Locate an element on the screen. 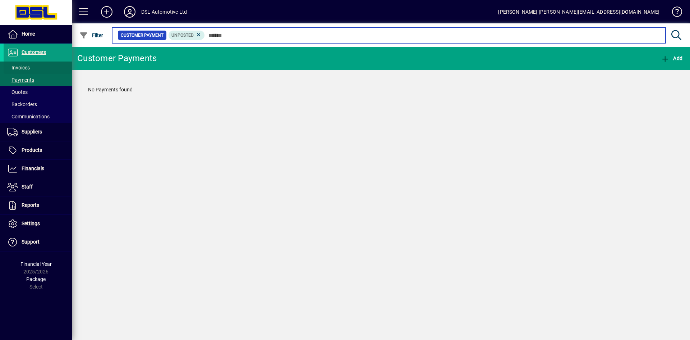  span: Staff is located at coordinates (27, 187).